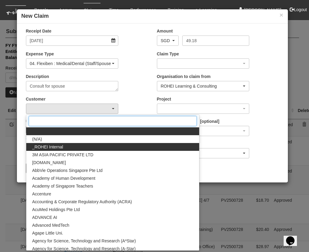 The height and width of the screenshot is (252, 309). Describe the element at coordinates (35, 16) in the screenshot. I see `b: New Claim` at that location.